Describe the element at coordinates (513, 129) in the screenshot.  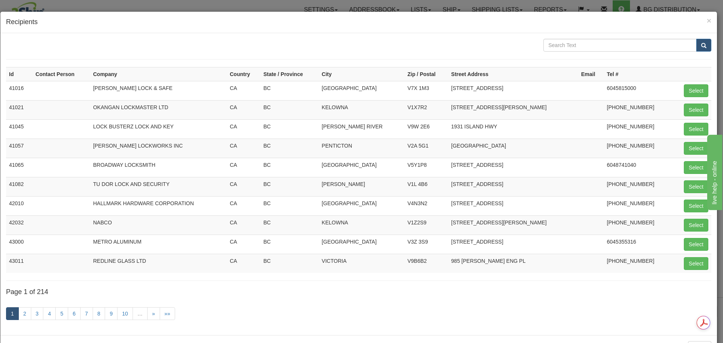
I see `td: 1931 ISLAND HWY` at that location.